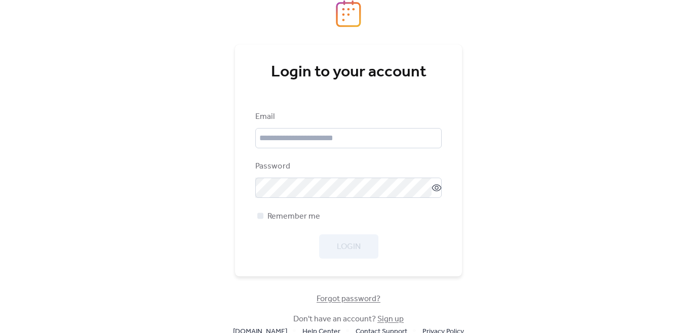 This screenshot has height=333, width=697. I want to click on span: Remember me, so click(294, 217).